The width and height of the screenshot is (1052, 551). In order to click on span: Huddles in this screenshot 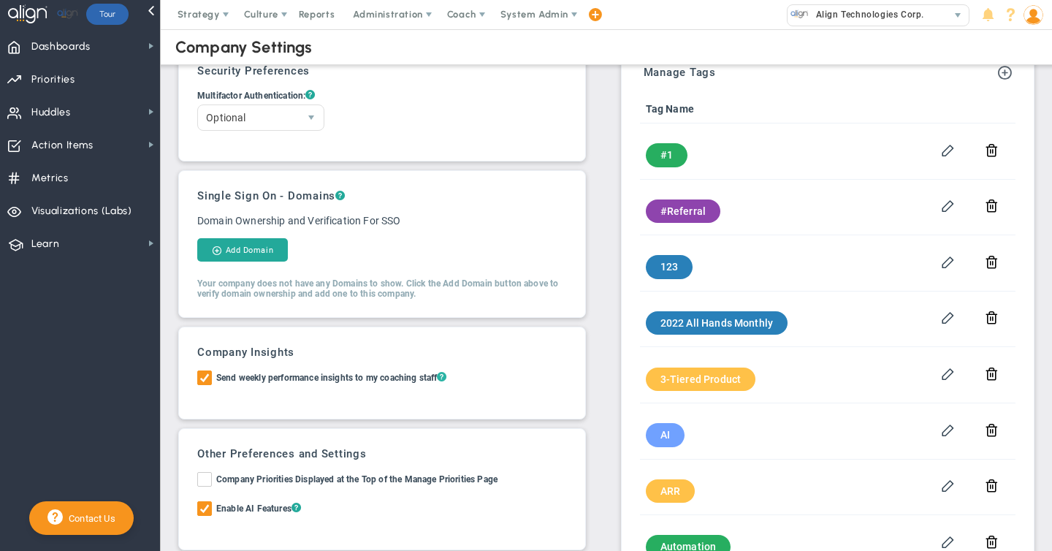, I will do `click(51, 113)`.